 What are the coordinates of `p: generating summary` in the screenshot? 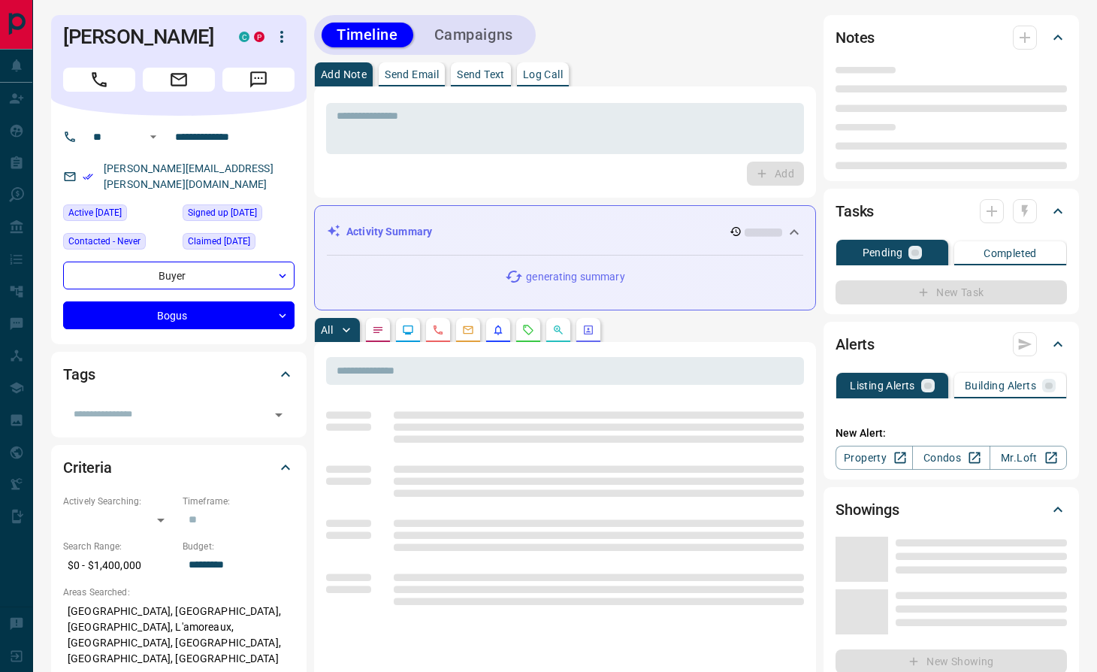 It's located at (575, 277).